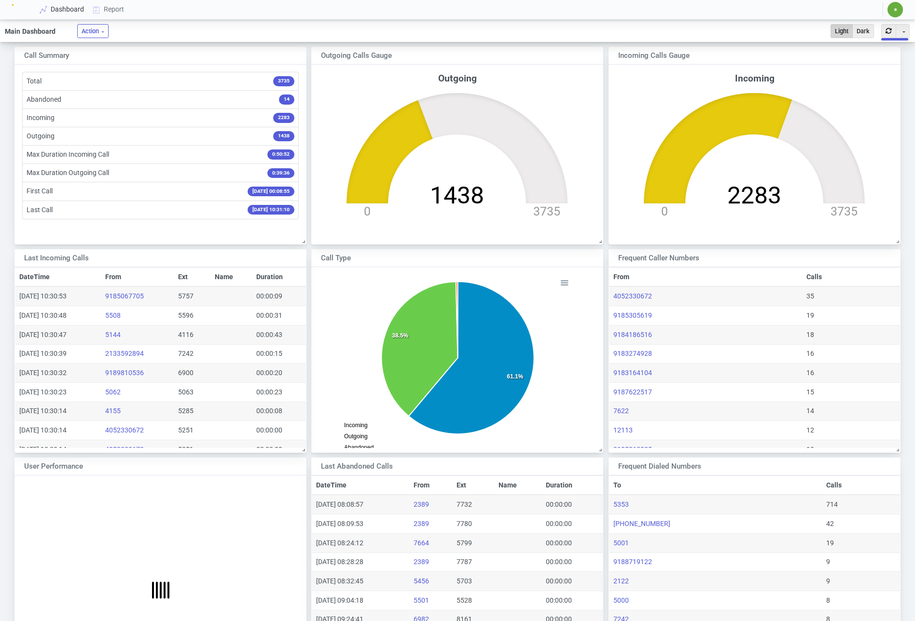 This screenshot has width=915, height=621. Describe the element at coordinates (863, 31) in the screenshot. I see `button: Dark` at that location.